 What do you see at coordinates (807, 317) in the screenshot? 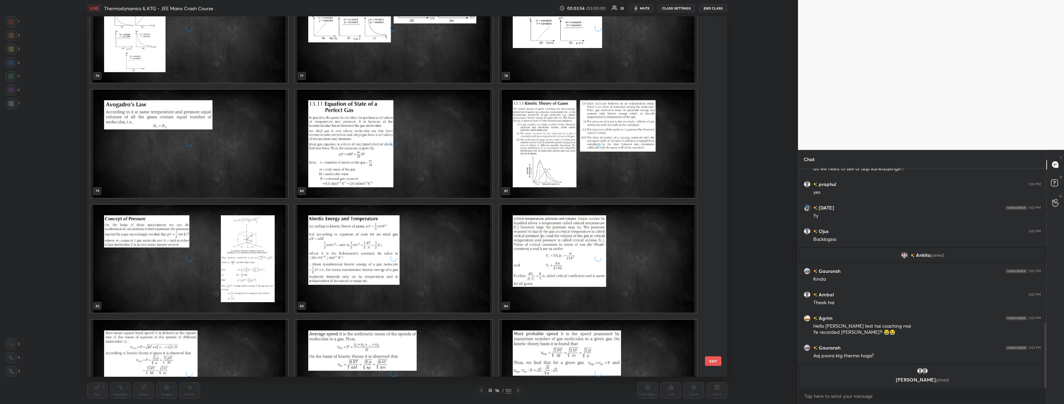
I see `img: 2c4cd5cb9f444436ae4d76d12a31786f.jpg` at bounding box center [807, 317].